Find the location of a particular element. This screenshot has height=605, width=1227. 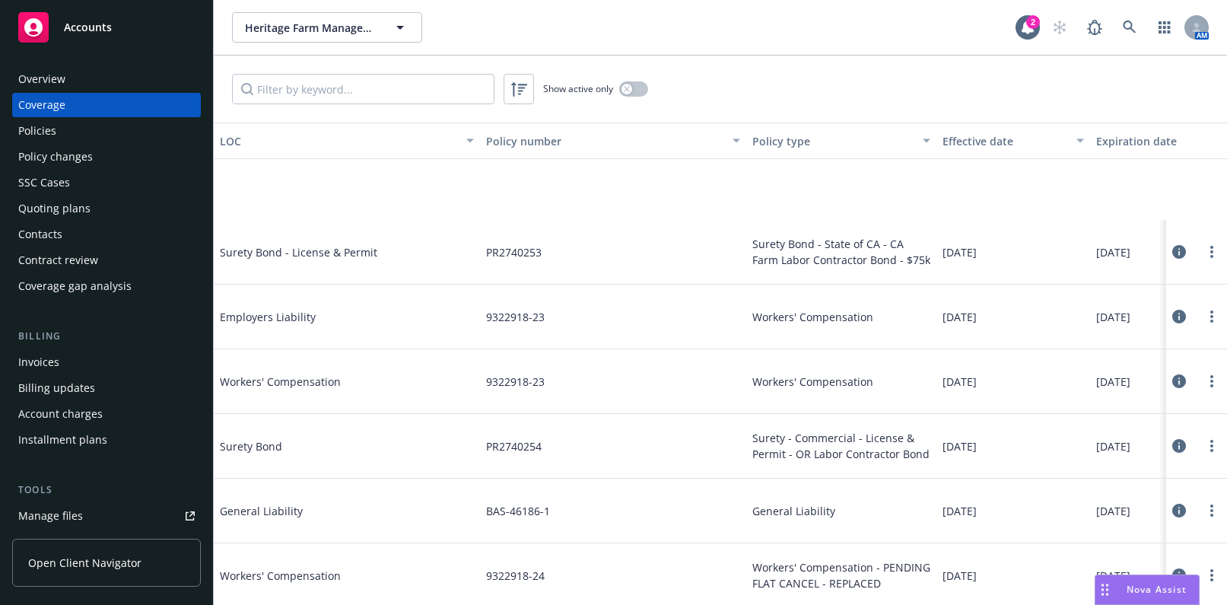

a: Billing updates is located at coordinates (107, 388).